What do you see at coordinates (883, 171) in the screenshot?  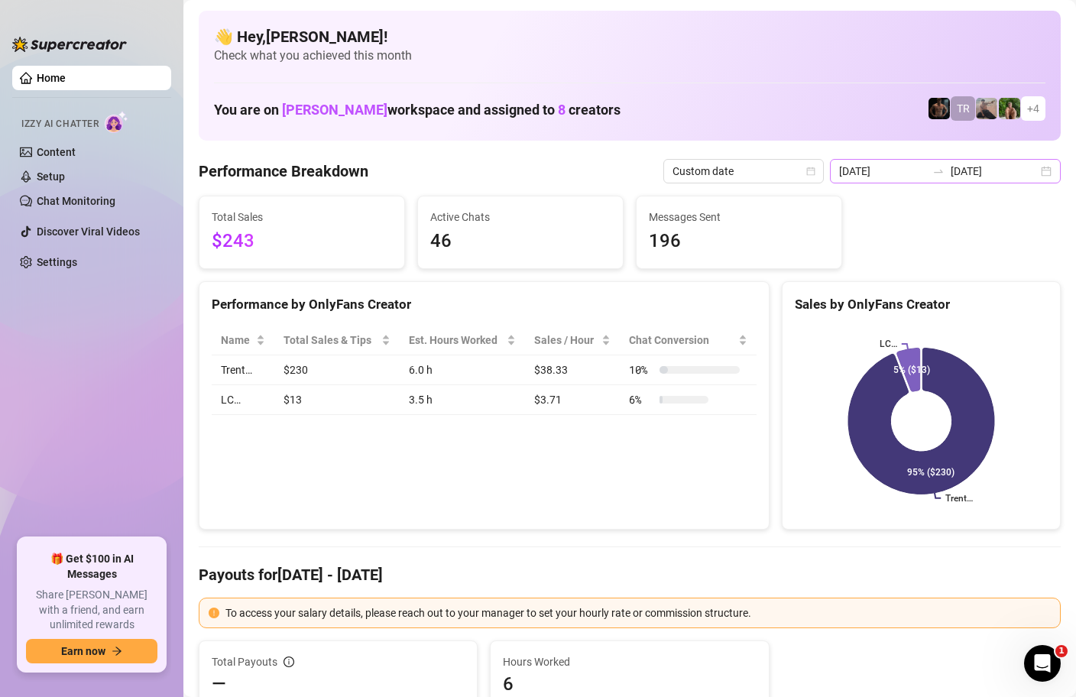 I see `input: Start date` at bounding box center [883, 171].